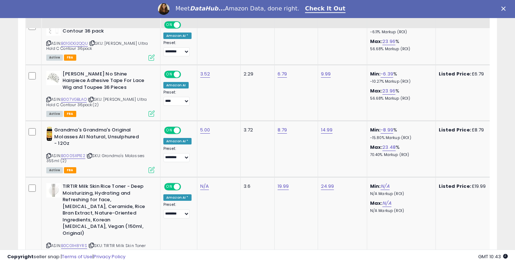 Image resolution: width=515 pixels, height=264 pixels. Describe the element at coordinates (400, 32) in the screenshot. I see `p: -6.11% Markup (ROI)` at that location.